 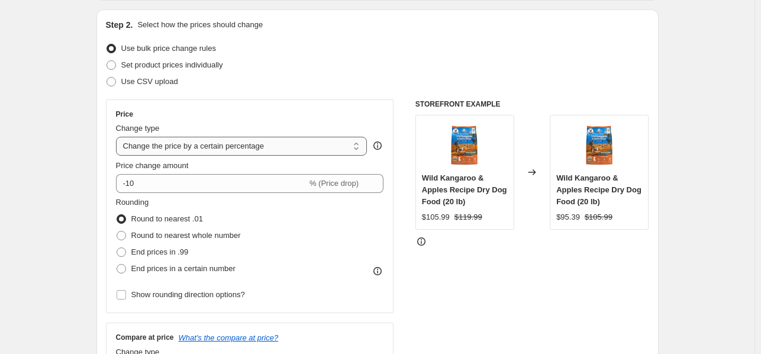 I want to click on span: Use bulk price change rules, so click(x=169, y=48).